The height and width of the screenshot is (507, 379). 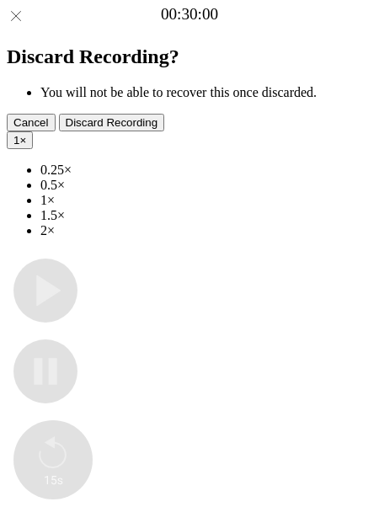 I want to click on li: 0.25×, so click(x=206, y=170).